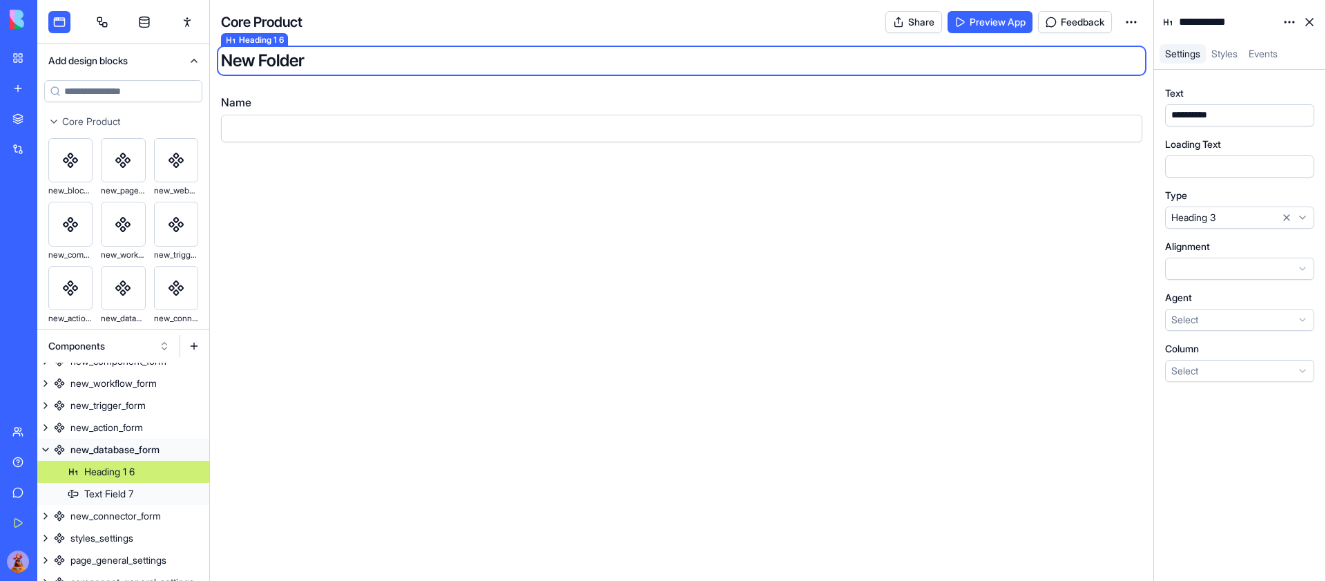  I want to click on a: page_general_settings, so click(123, 560).